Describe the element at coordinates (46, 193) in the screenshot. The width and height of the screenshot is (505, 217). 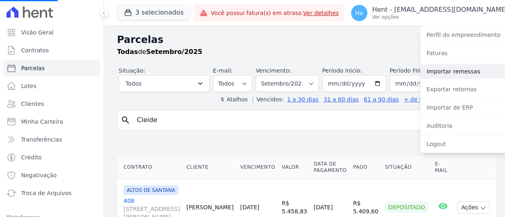
I see `span: Troca de Arquivos` at that location.